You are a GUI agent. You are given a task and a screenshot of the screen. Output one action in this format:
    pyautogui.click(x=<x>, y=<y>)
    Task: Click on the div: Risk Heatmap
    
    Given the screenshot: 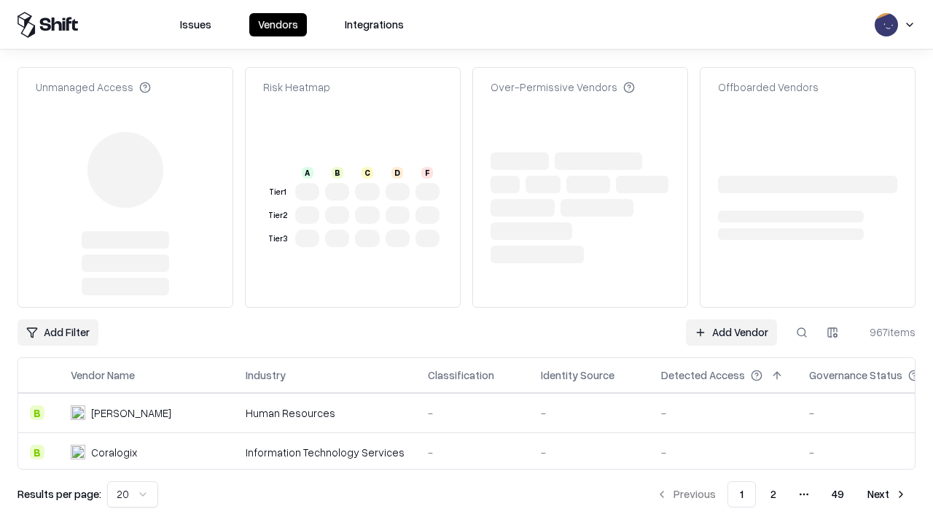 What is the action you would take?
    pyautogui.click(x=297, y=87)
    